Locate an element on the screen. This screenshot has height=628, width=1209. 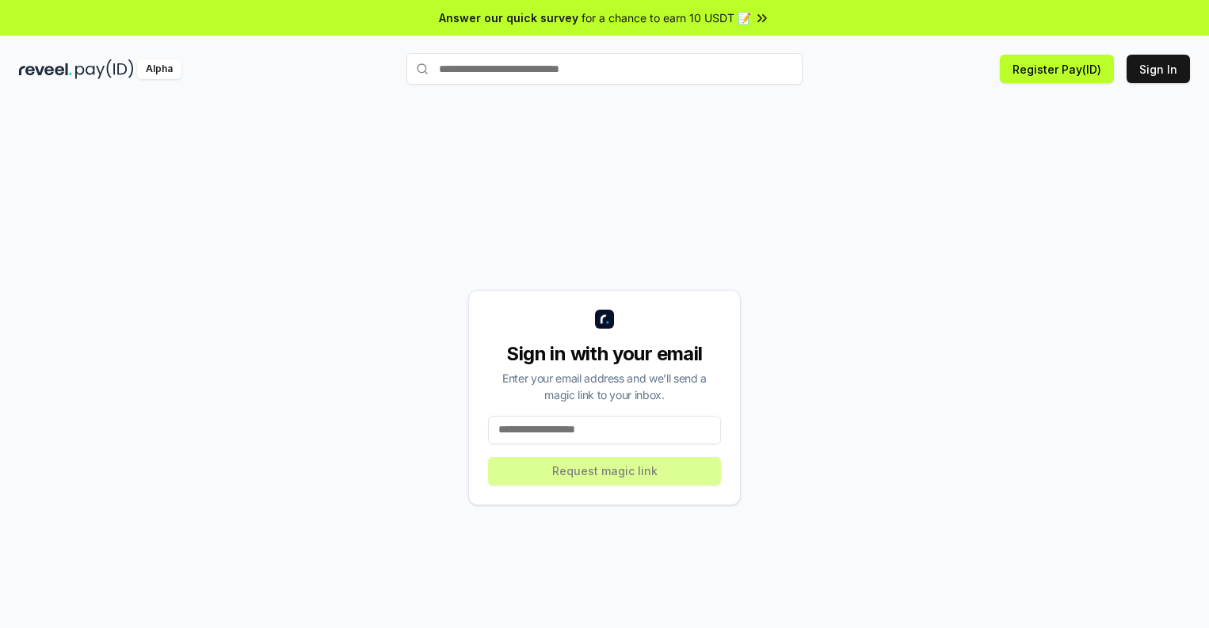
div: Sign in with your email is located at coordinates (604, 354).